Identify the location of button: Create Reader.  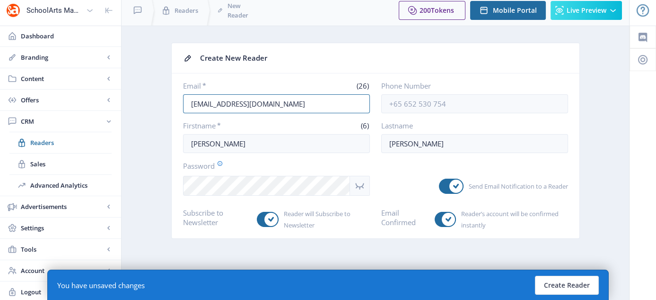
(567, 285).